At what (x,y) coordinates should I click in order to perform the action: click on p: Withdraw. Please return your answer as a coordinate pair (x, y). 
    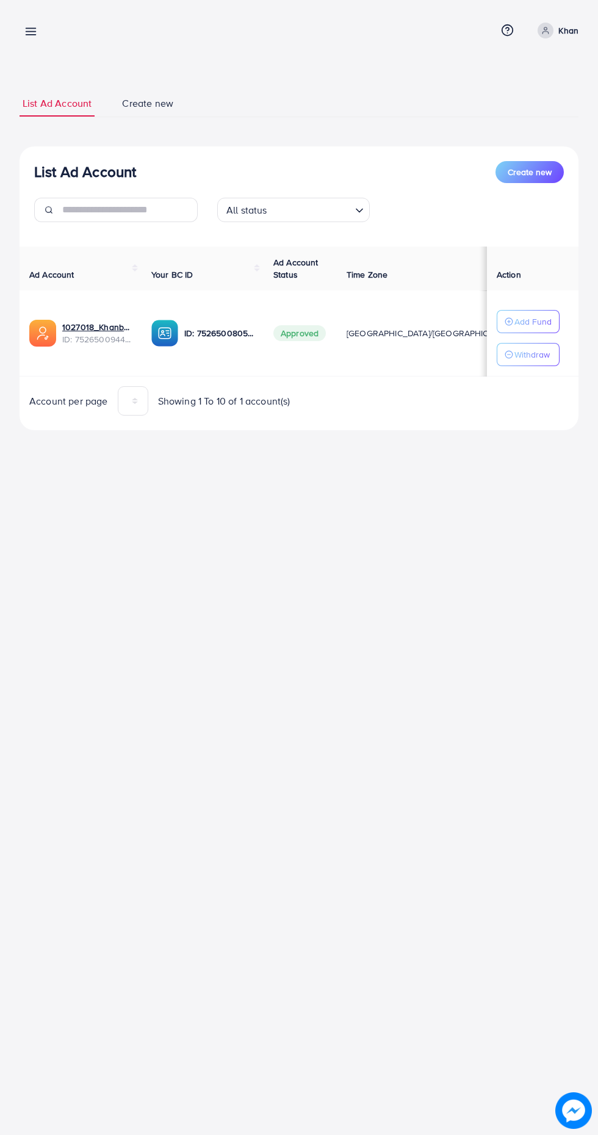
    Looking at the image, I should click on (532, 355).